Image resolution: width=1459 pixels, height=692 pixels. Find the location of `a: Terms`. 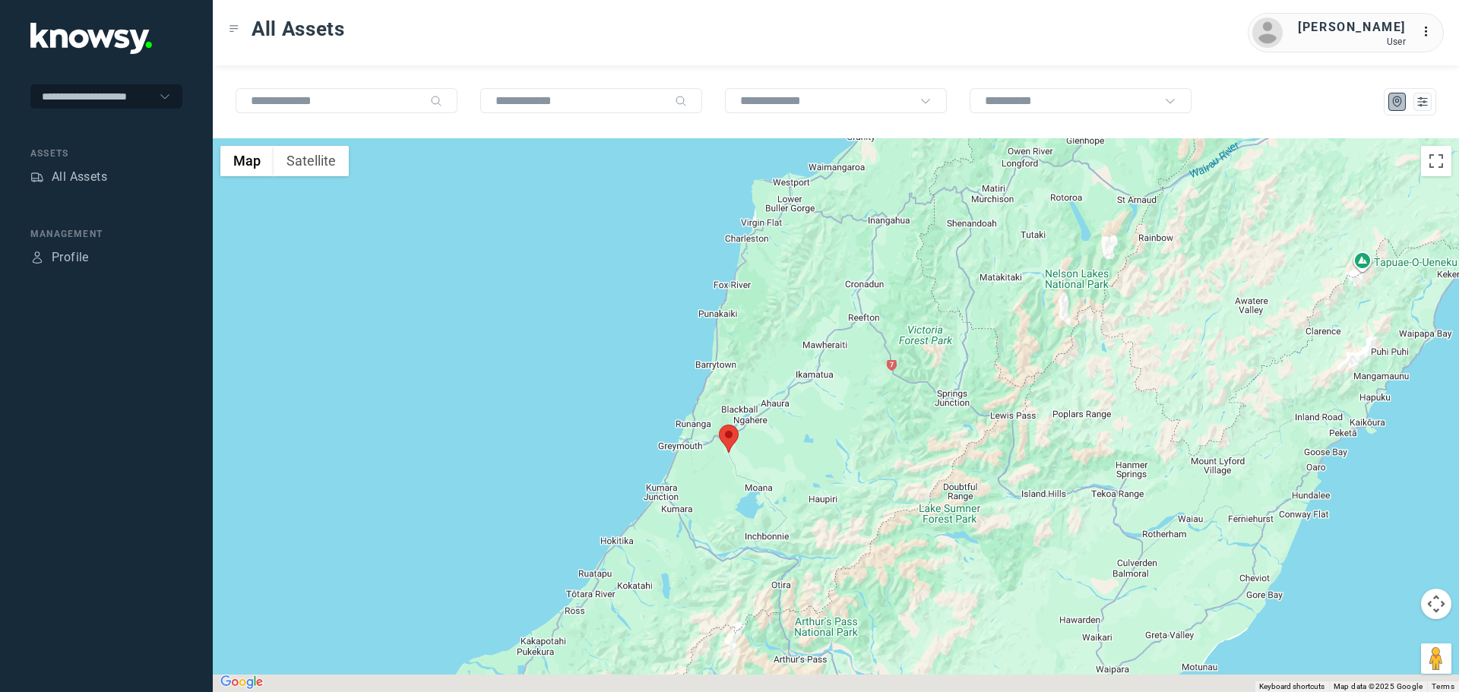

a: Terms is located at coordinates (1443, 686).